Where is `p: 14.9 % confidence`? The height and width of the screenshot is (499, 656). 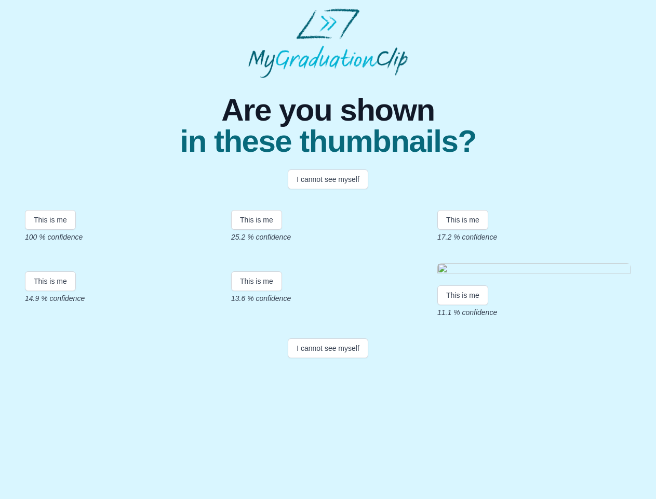 p: 14.9 % confidence is located at coordinates (122, 298).